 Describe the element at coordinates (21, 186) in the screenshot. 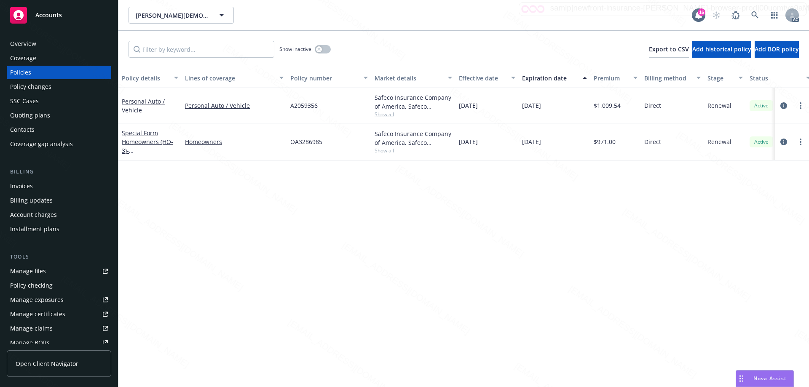

I see `div: Invoices` at that location.